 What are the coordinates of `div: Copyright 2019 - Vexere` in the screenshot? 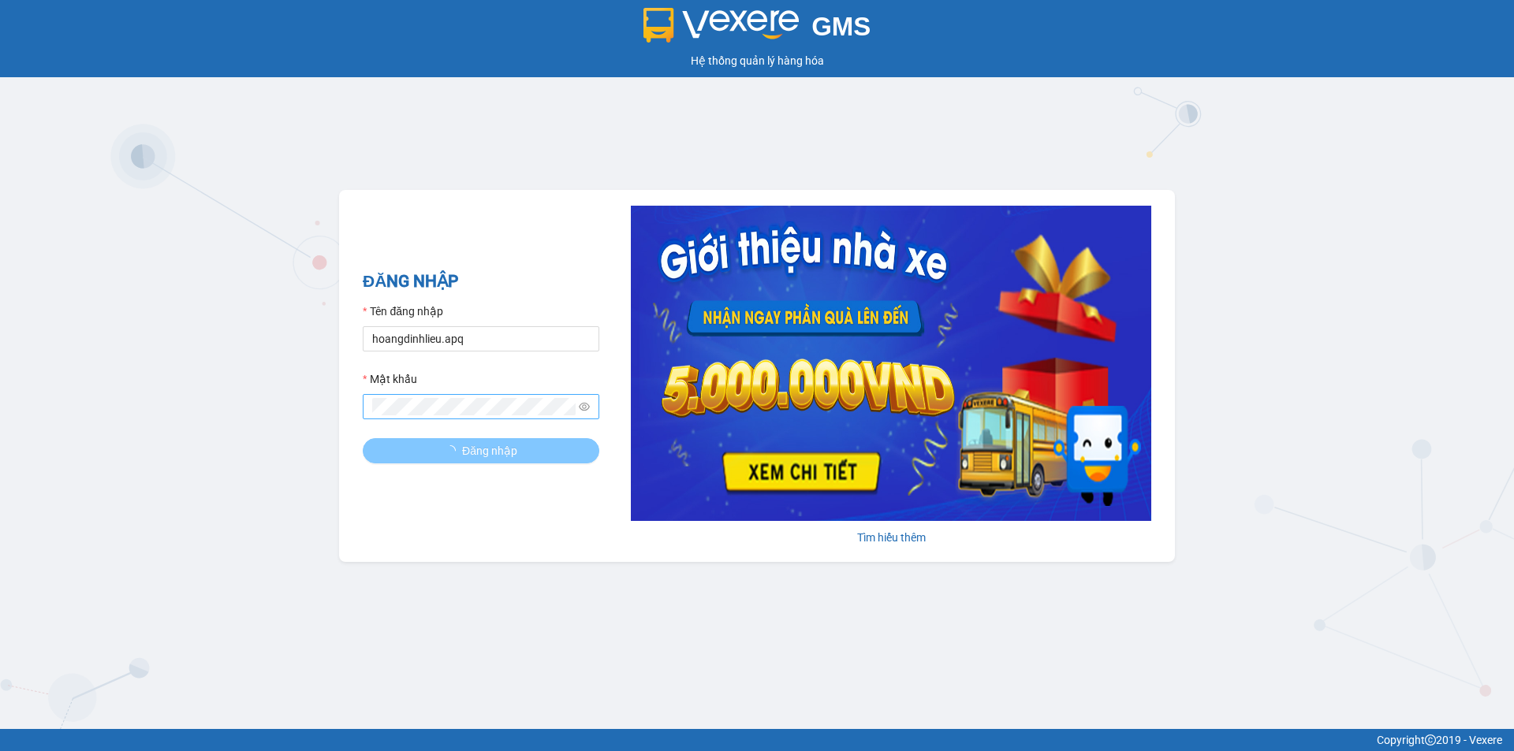 It's located at (757, 740).